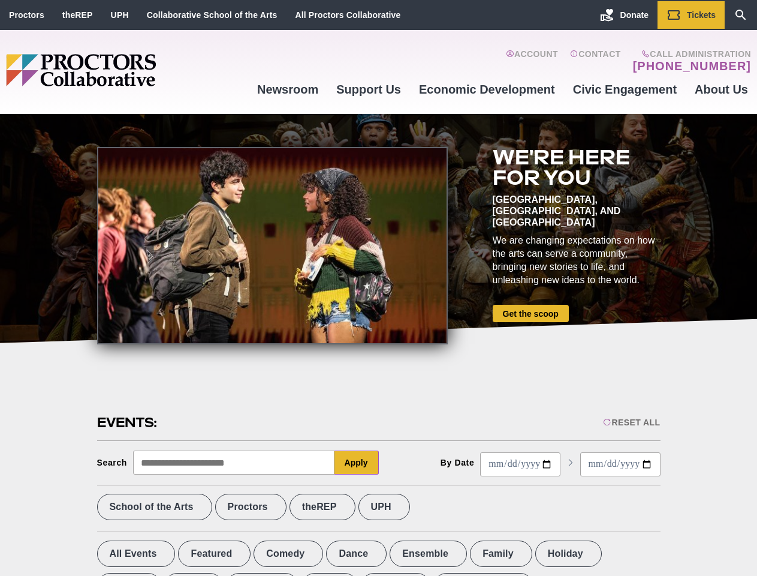  Describe the element at coordinates (624, 15) in the screenshot. I see `a: Donate` at that location.